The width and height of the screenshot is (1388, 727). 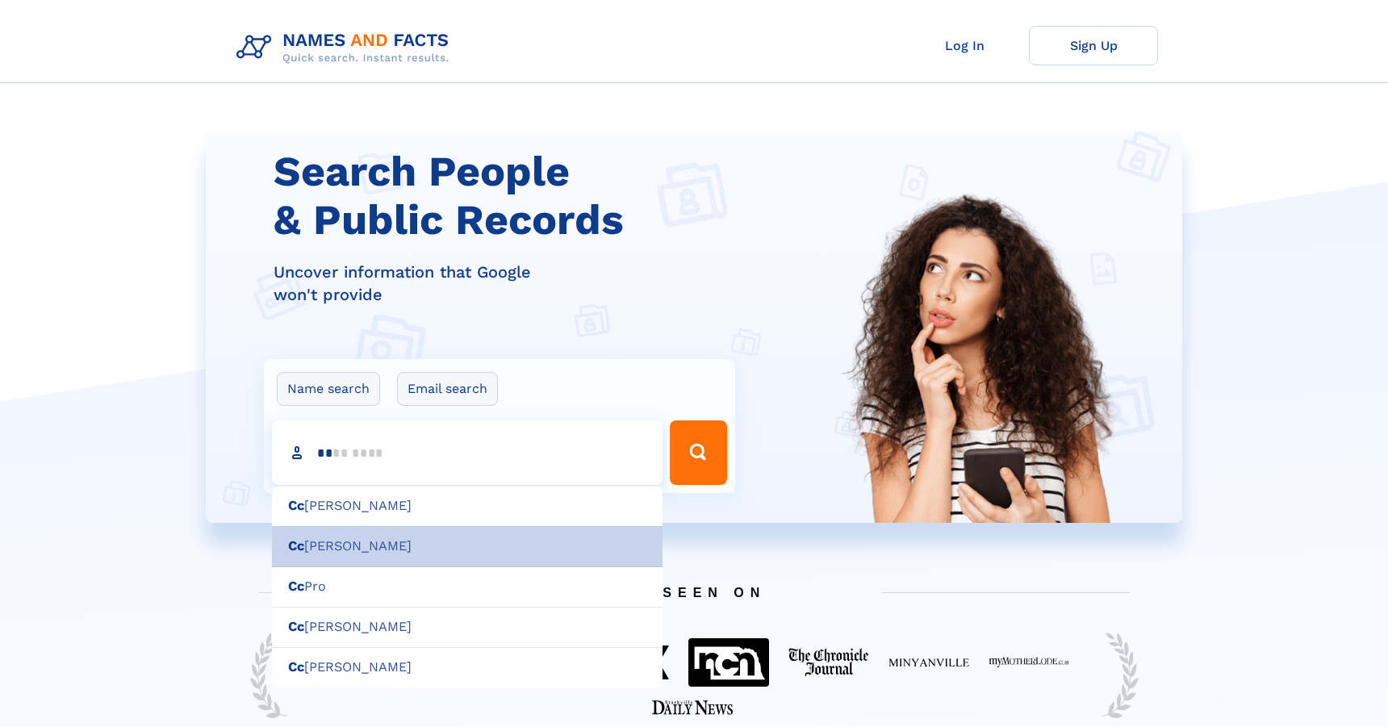 What do you see at coordinates (929, 663) in the screenshot?
I see `img: Featured on Minyanville` at bounding box center [929, 663].